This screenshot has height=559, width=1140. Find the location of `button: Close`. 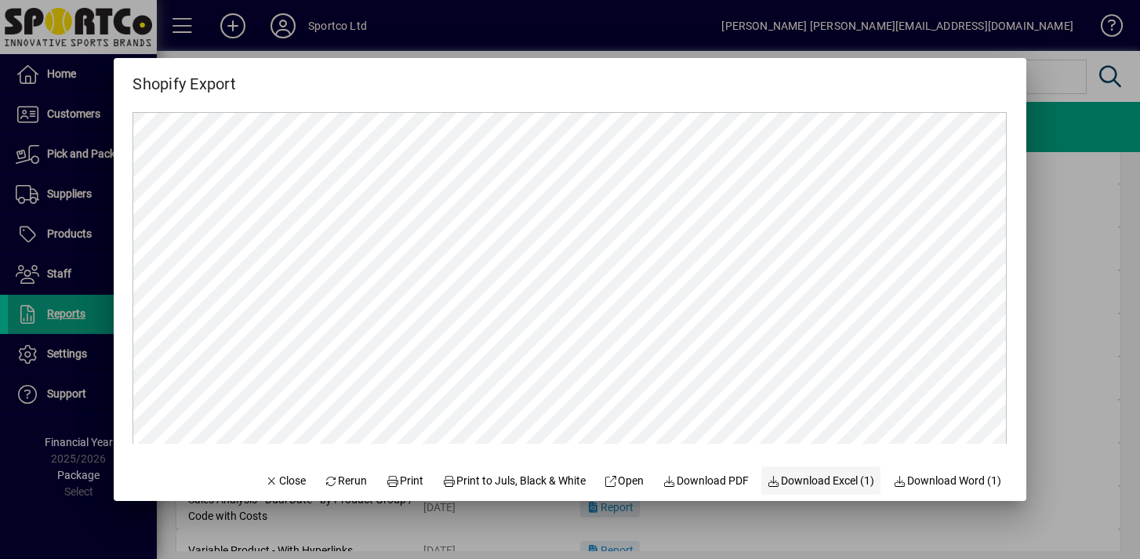

button: Close is located at coordinates (285, 481).